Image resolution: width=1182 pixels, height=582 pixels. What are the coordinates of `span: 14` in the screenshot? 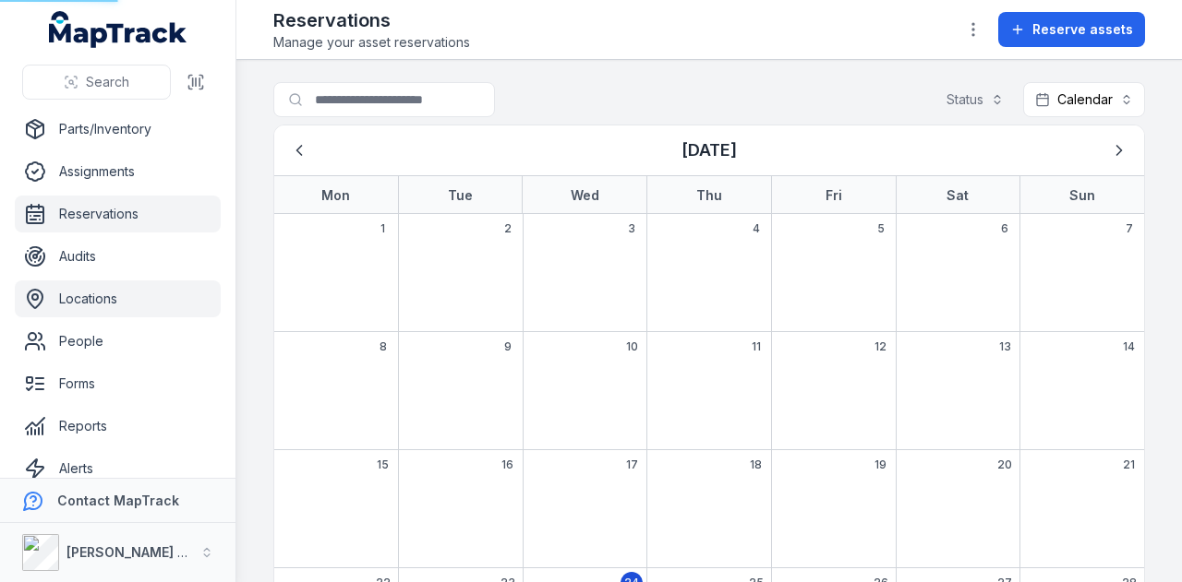 It's located at (1128, 347).